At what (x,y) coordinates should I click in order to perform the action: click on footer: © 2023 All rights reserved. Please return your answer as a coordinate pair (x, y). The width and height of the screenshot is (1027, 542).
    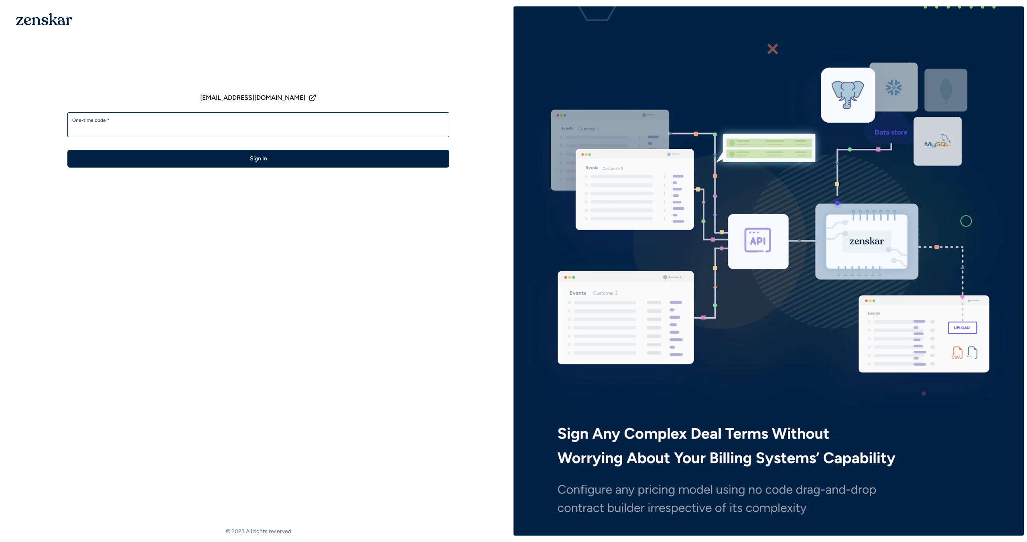
    Looking at the image, I should click on (258, 532).